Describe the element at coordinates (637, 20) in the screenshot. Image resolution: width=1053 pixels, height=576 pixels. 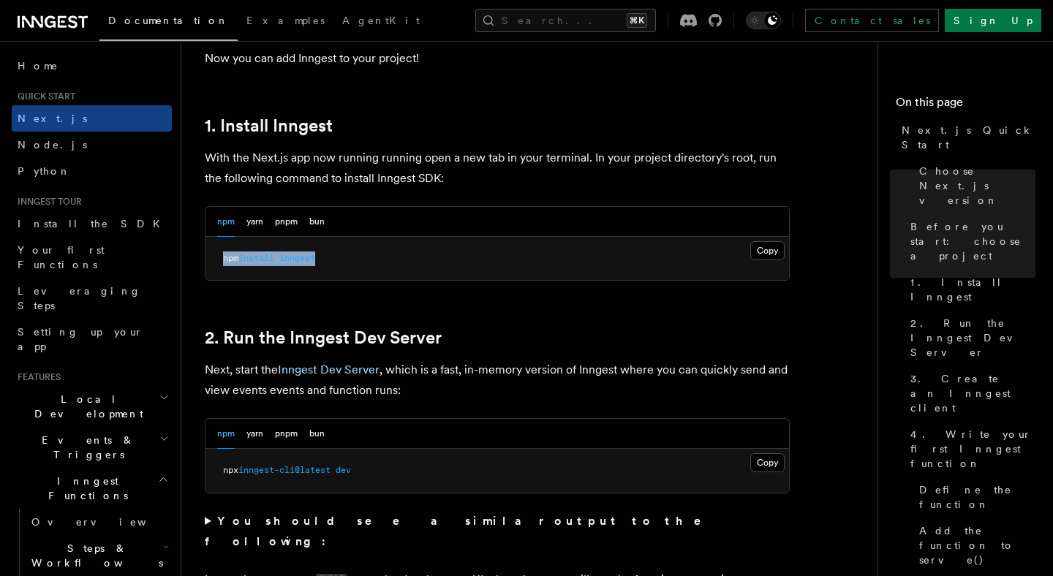
I see `kbd: ⌘K` at that location.